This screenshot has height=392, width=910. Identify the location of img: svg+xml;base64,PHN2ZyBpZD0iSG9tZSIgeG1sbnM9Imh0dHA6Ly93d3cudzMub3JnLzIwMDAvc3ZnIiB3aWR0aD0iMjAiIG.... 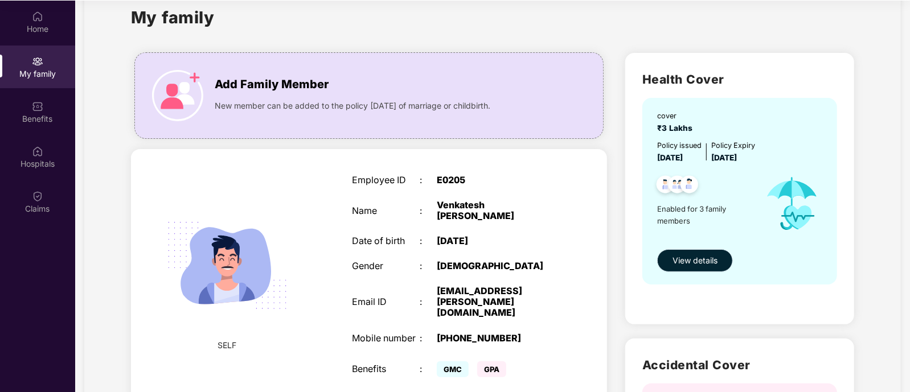
(38, 17).